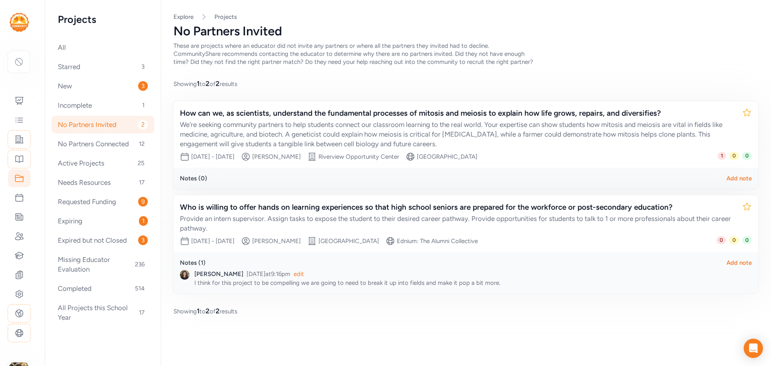 The height and width of the screenshot is (366, 771). I want to click on div: New, so click(103, 86).